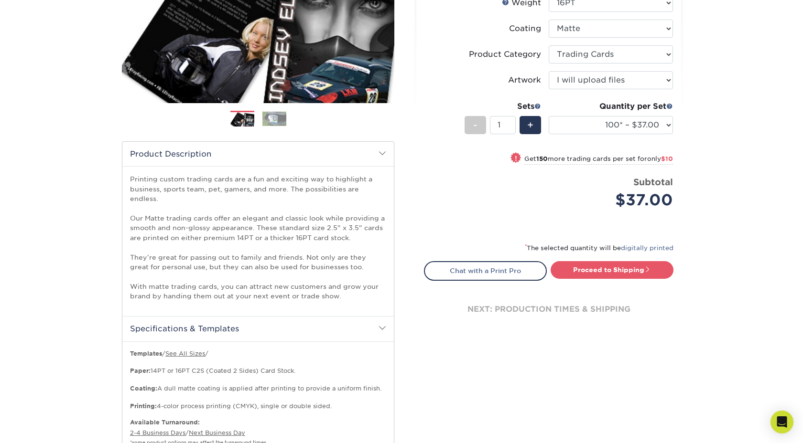 This screenshot has width=803, height=443. I want to click on div: Coating, so click(525, 29).